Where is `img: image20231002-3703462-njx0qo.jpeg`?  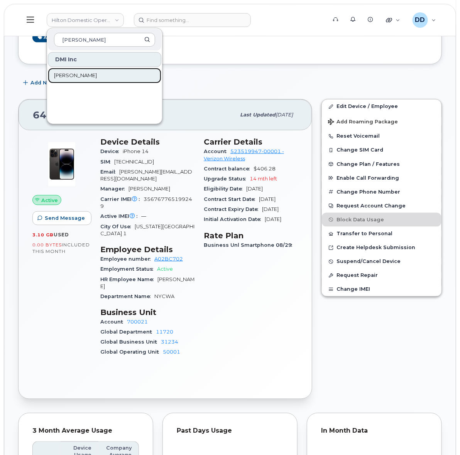 img: image20231002-3703462-njx0qo.jpeg is located at coordinates (62, 164).